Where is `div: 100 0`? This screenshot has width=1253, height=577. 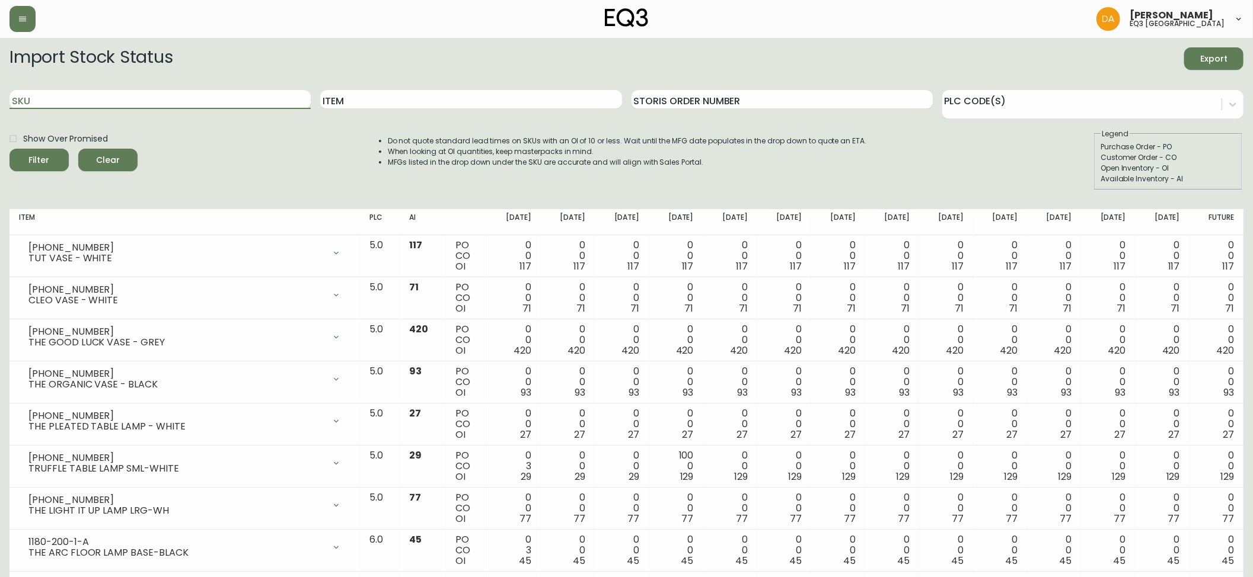
div: 100 0 is located at coordinates (675, 467).